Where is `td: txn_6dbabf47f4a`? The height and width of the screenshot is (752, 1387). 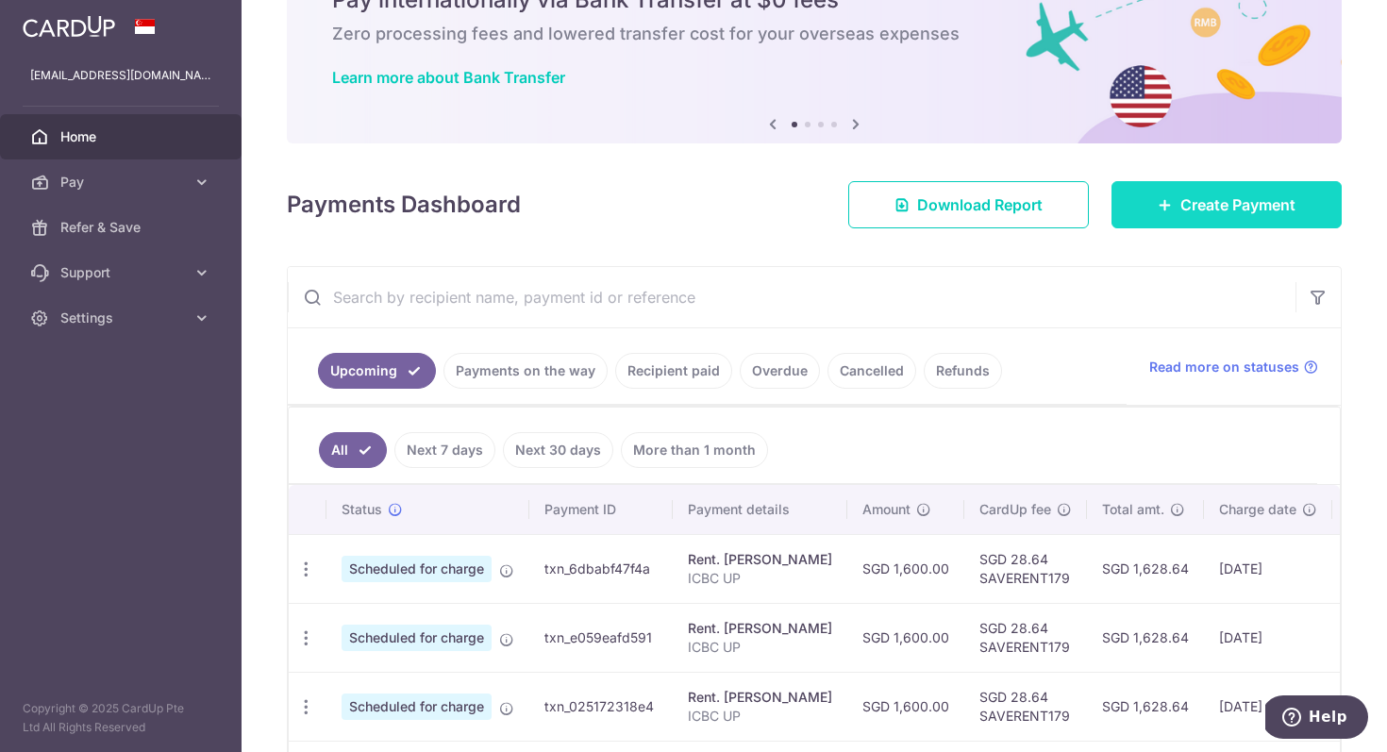
td: txn_6dbabf47f4a is located at coordinates (601, 568).